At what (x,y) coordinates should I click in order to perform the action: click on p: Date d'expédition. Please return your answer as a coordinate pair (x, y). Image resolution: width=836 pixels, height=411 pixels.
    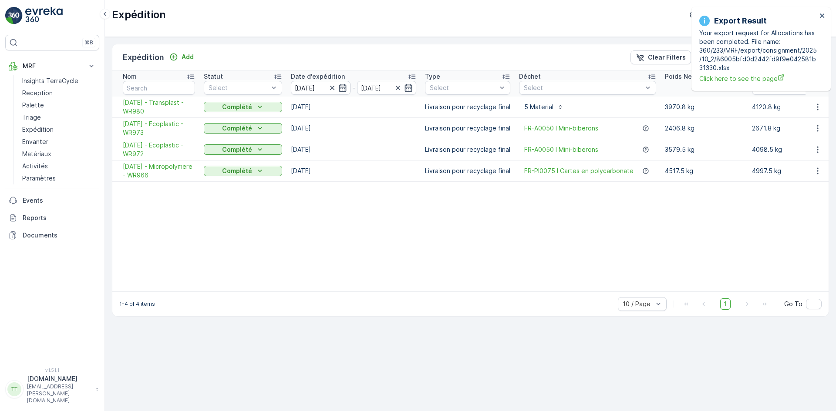
    Looking at the image, I should click on (318, 77).